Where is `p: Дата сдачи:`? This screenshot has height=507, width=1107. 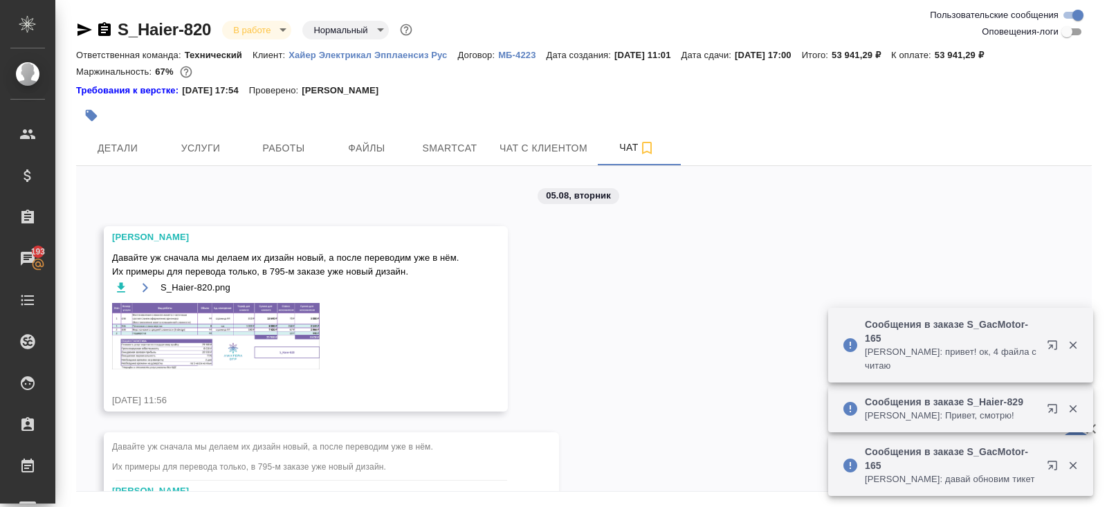 p: Дата сдачи: is located at coordinates (708, 55).